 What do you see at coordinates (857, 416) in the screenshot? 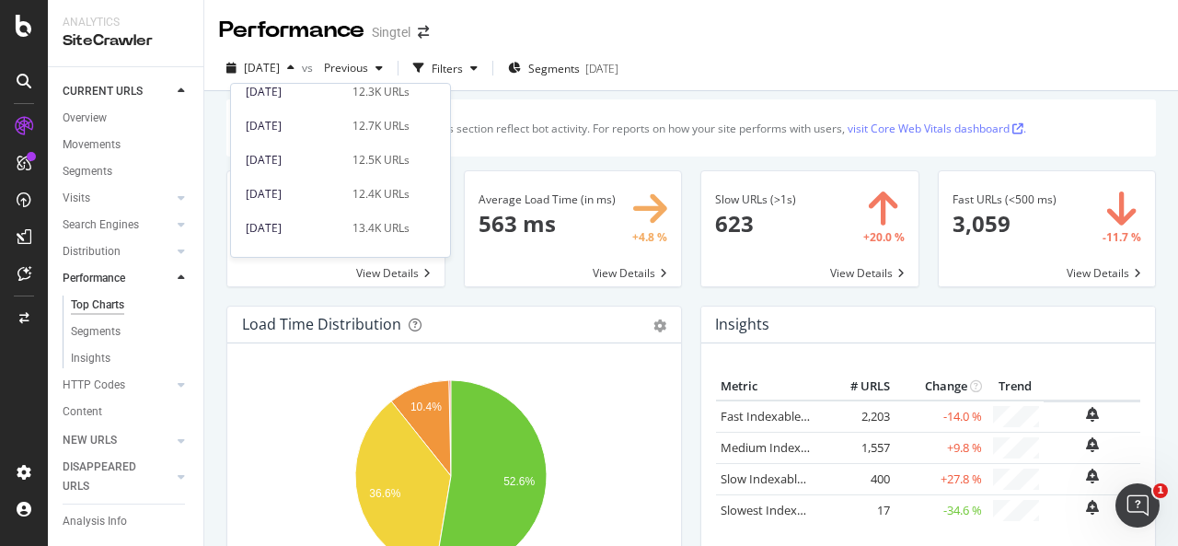
I see `td: 2,203` at bounding box center [857, 416].